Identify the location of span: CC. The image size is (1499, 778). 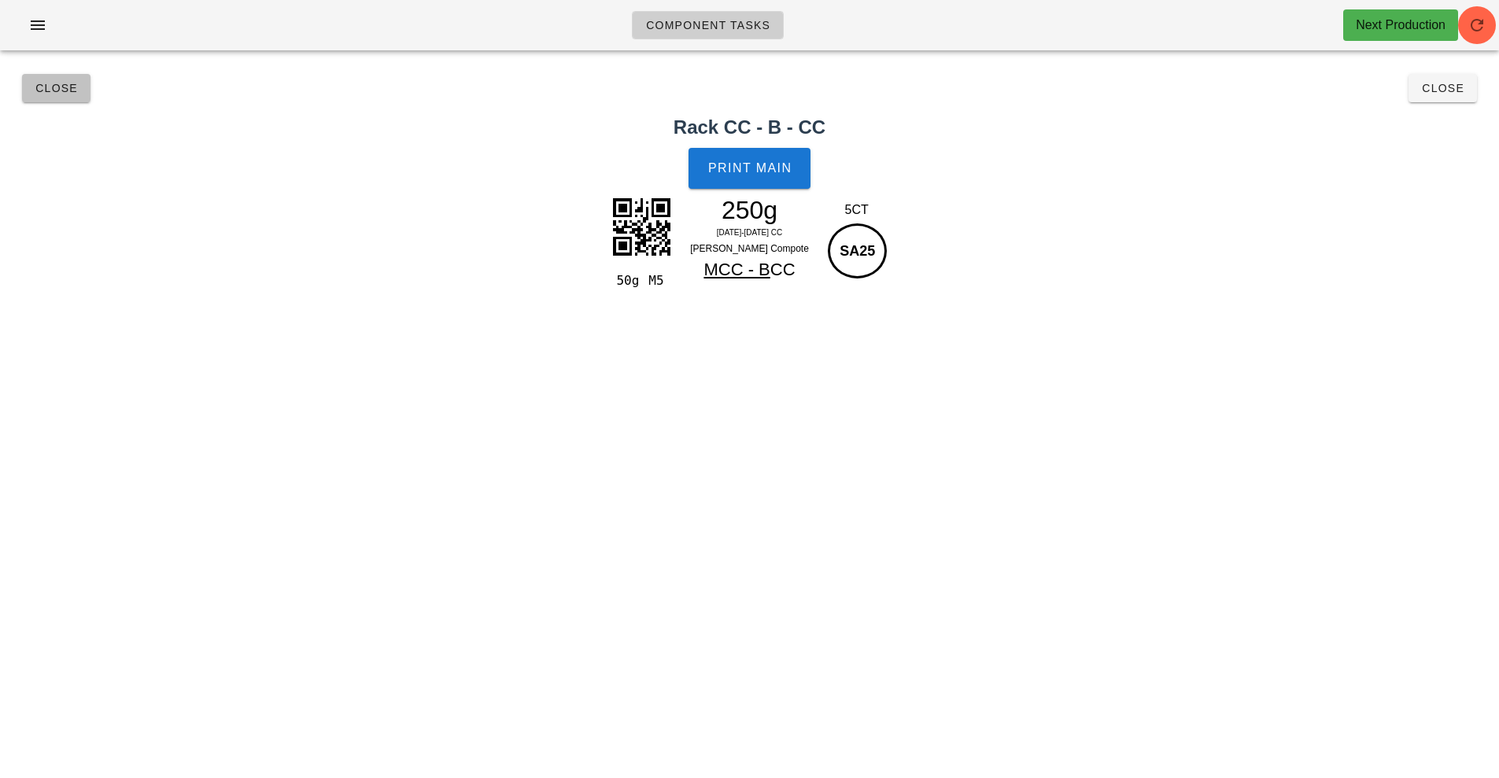
(783, 269).